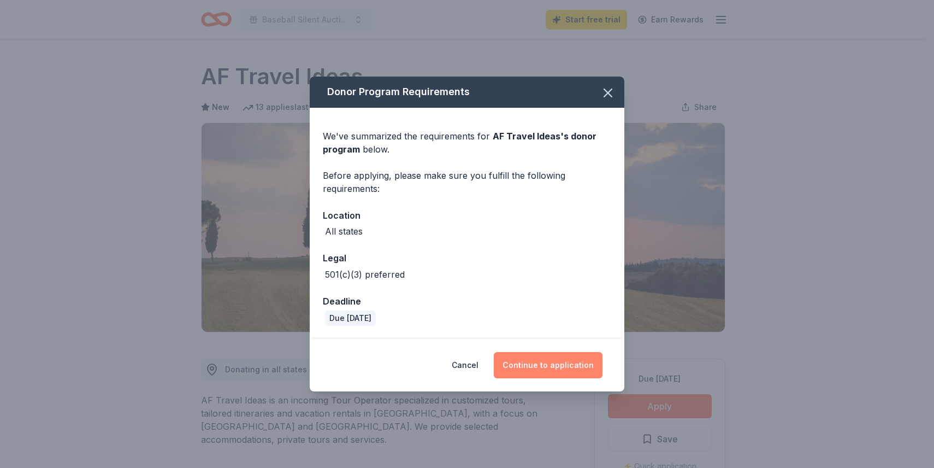 This screenshot has width=934, height=468. I want to click on div: All states, so click(344, 231).